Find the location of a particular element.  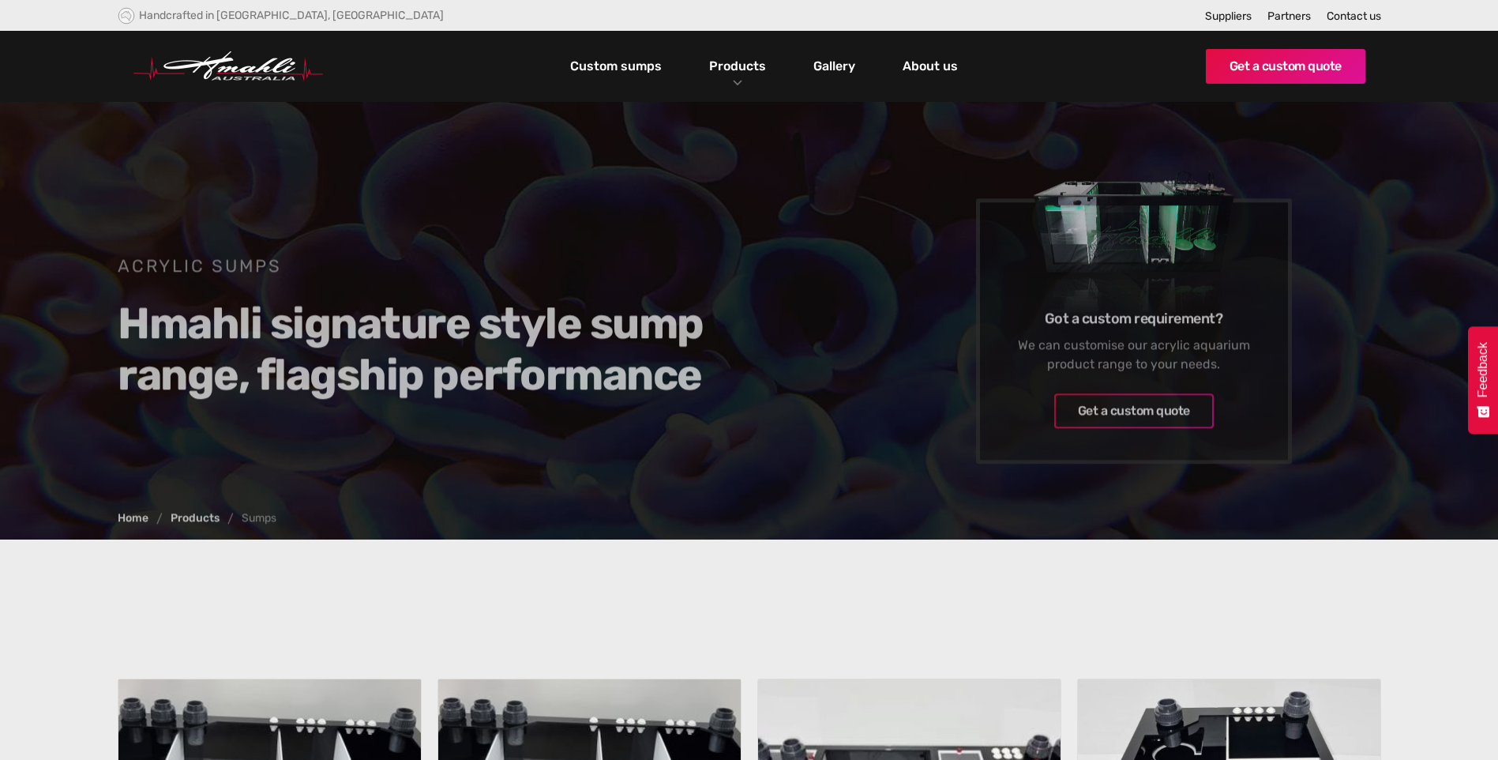

a: Suppliers is located at coordinates (1228, 16).